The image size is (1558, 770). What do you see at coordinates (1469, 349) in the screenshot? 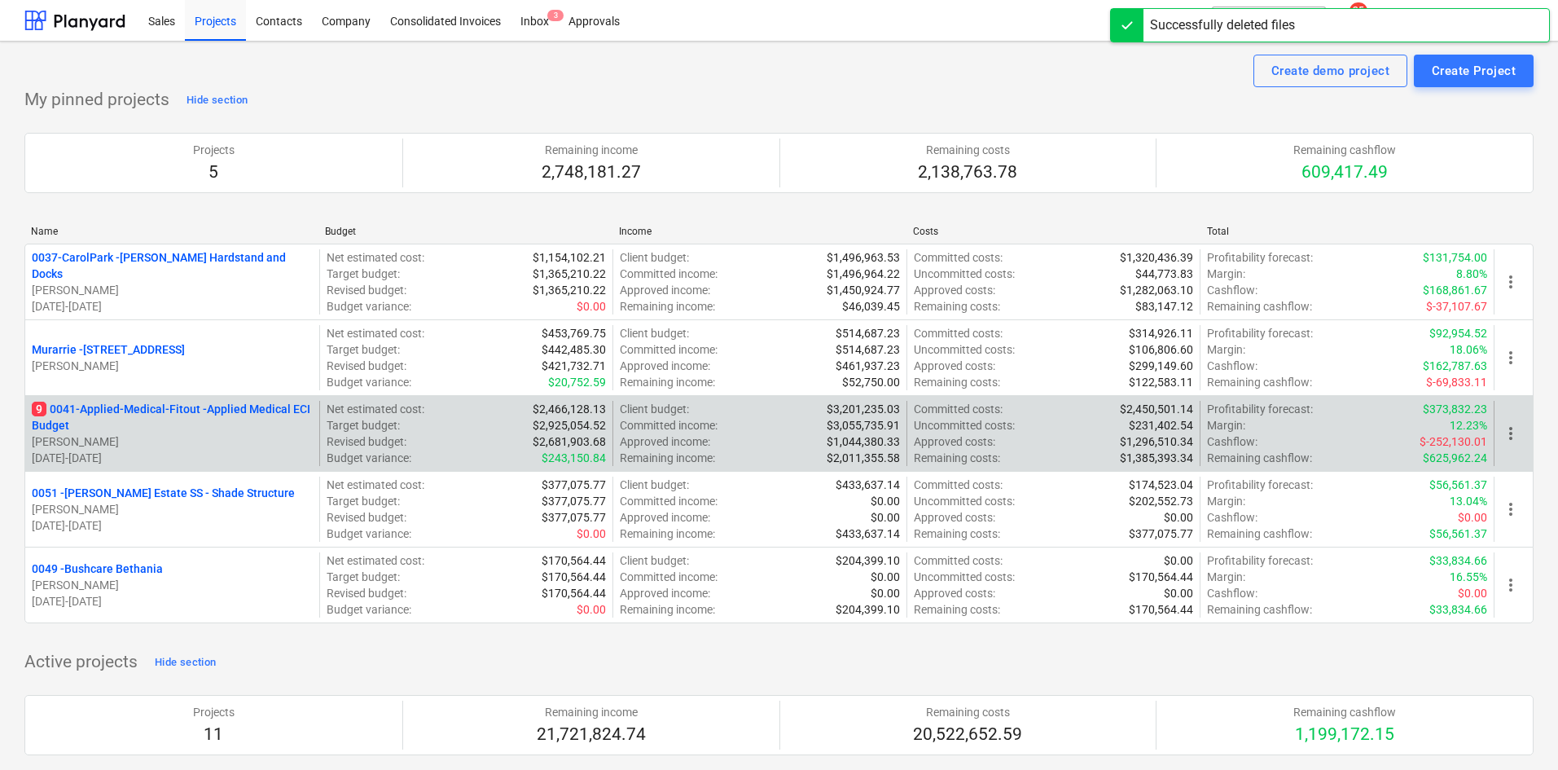
I see `p: 18.06%` at bounding box center [1469, 349].